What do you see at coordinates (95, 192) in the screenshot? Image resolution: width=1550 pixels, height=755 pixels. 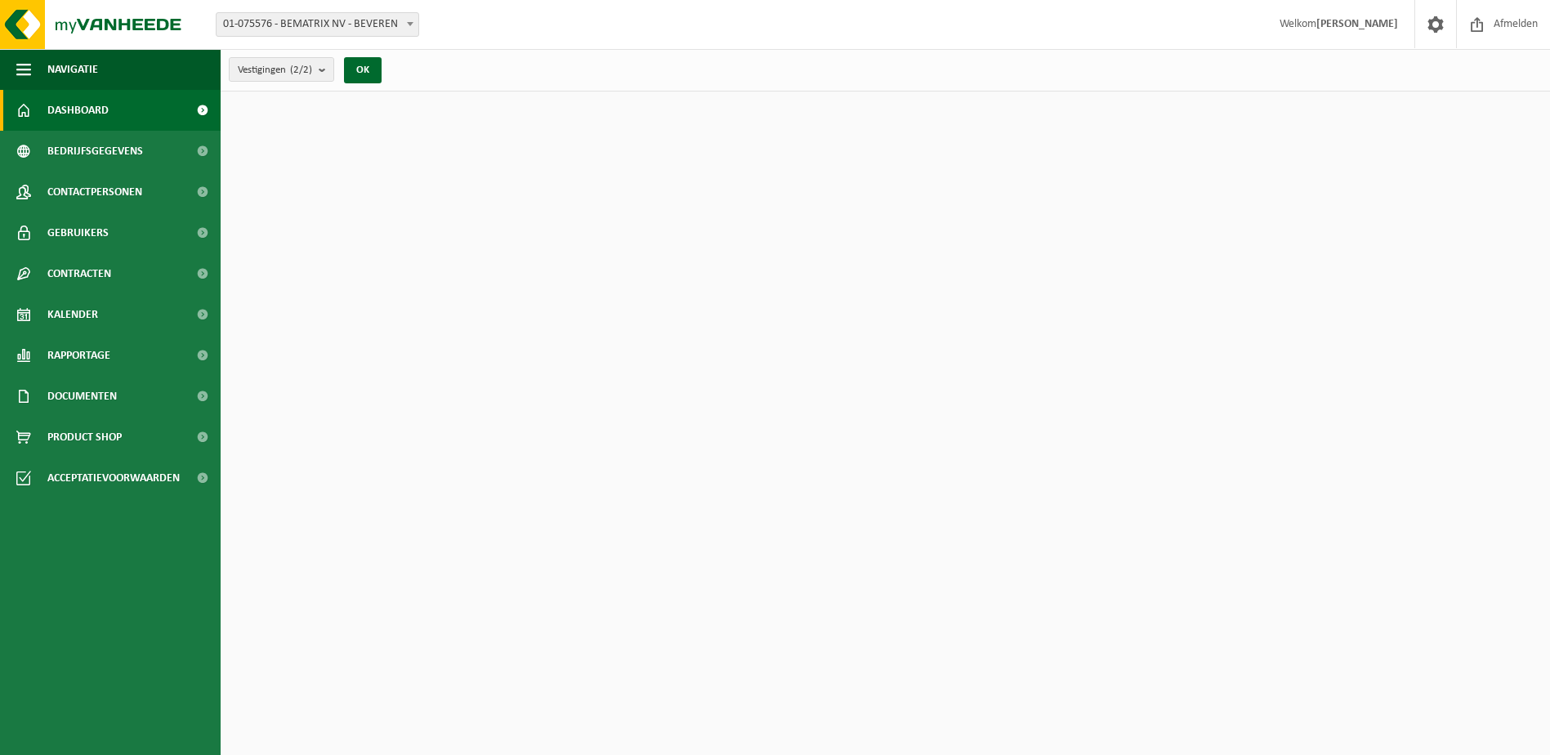 I see `span: Contactpersonen` at bounding box center [95, 192].